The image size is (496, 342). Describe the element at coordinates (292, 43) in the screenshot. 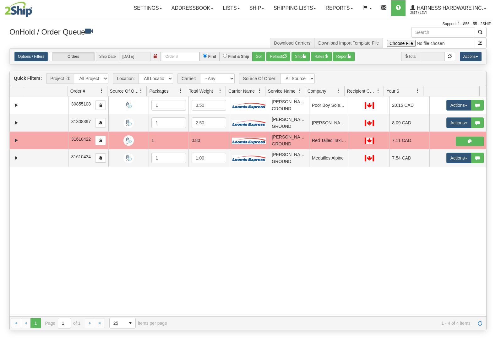

I see `a: Download Carriers` at that location.